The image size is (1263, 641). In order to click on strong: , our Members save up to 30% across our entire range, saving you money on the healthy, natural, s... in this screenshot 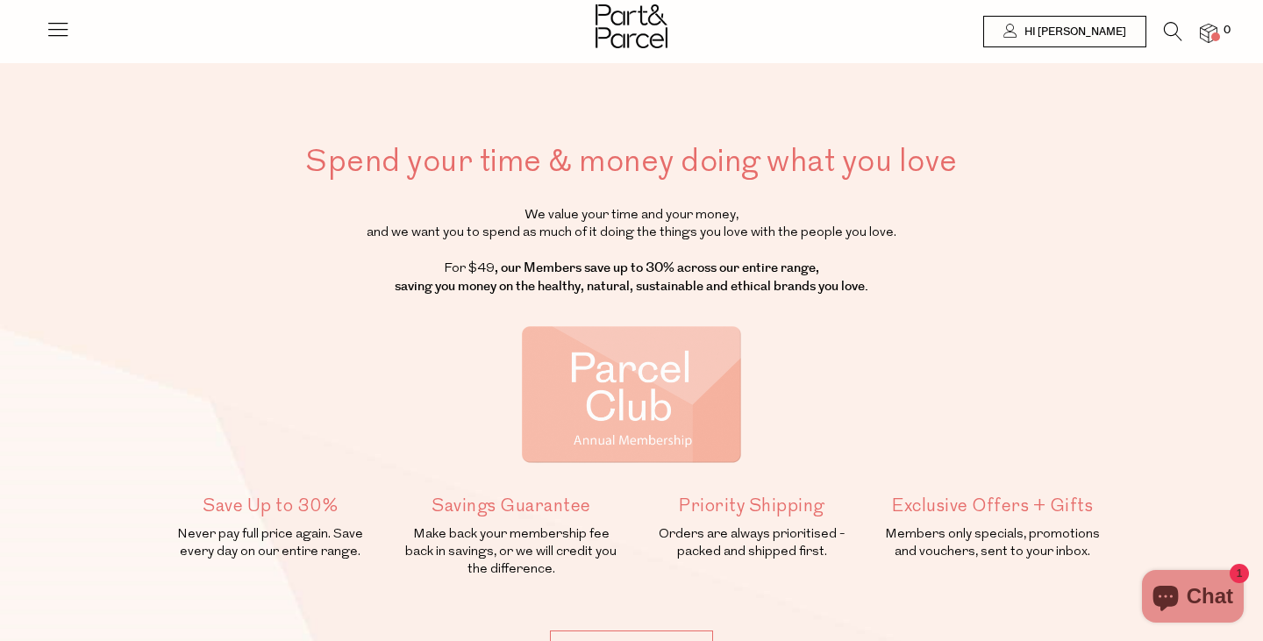, I will do `click(631, 277)`.